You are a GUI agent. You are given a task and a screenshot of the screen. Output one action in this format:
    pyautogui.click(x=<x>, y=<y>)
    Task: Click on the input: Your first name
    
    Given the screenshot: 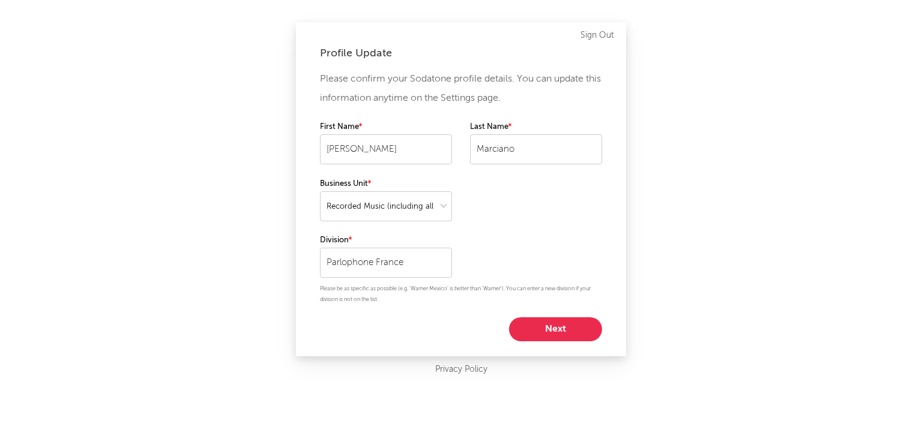 What is the action you would take?
    pyautogui.click(x=386, y=149)
    